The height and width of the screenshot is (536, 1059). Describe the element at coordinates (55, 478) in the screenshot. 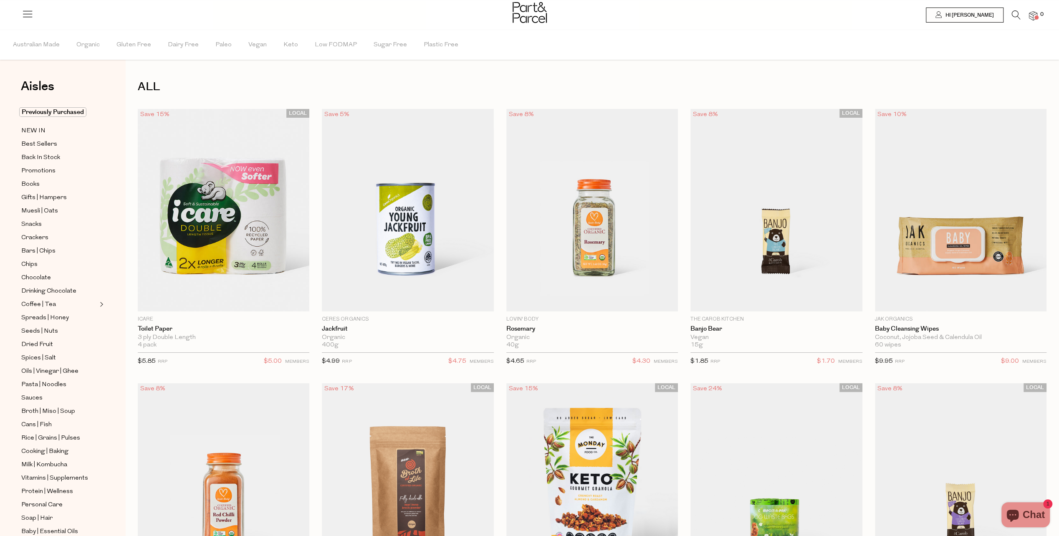

I see `span: Vitamins | Supplements` at that location.